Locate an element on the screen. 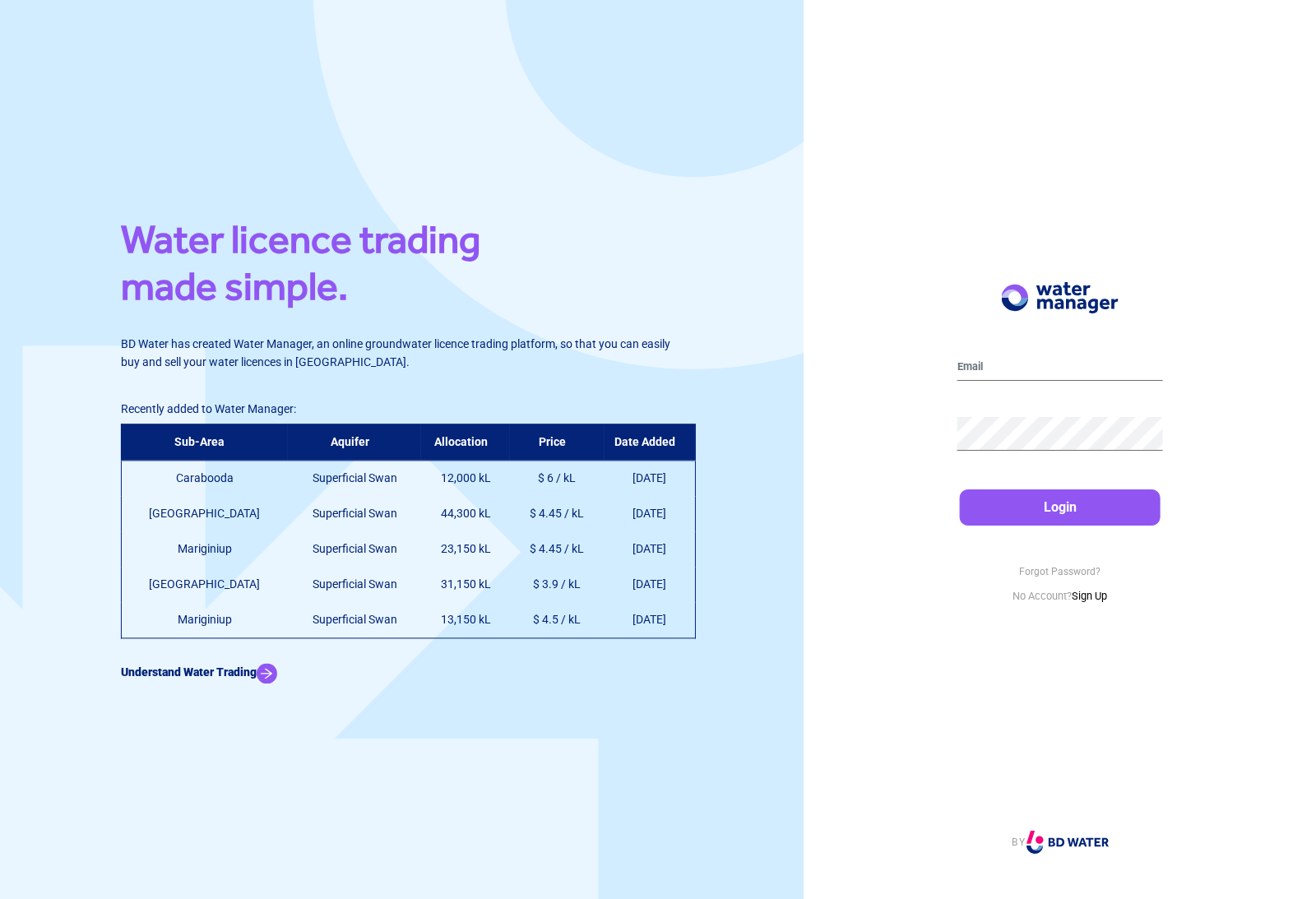  td: 12,000 kL is located at coordinates (465, 479).